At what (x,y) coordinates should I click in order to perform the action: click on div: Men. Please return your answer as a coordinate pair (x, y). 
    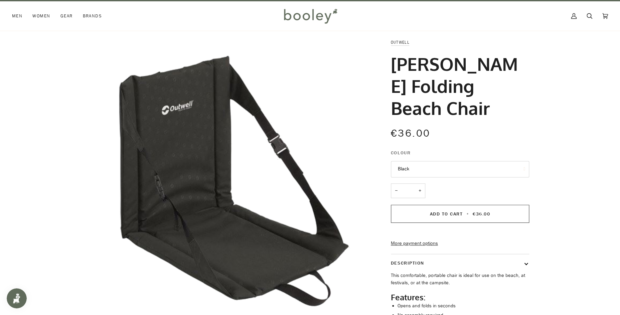
    Looking at the image, I should click on (20, 16).